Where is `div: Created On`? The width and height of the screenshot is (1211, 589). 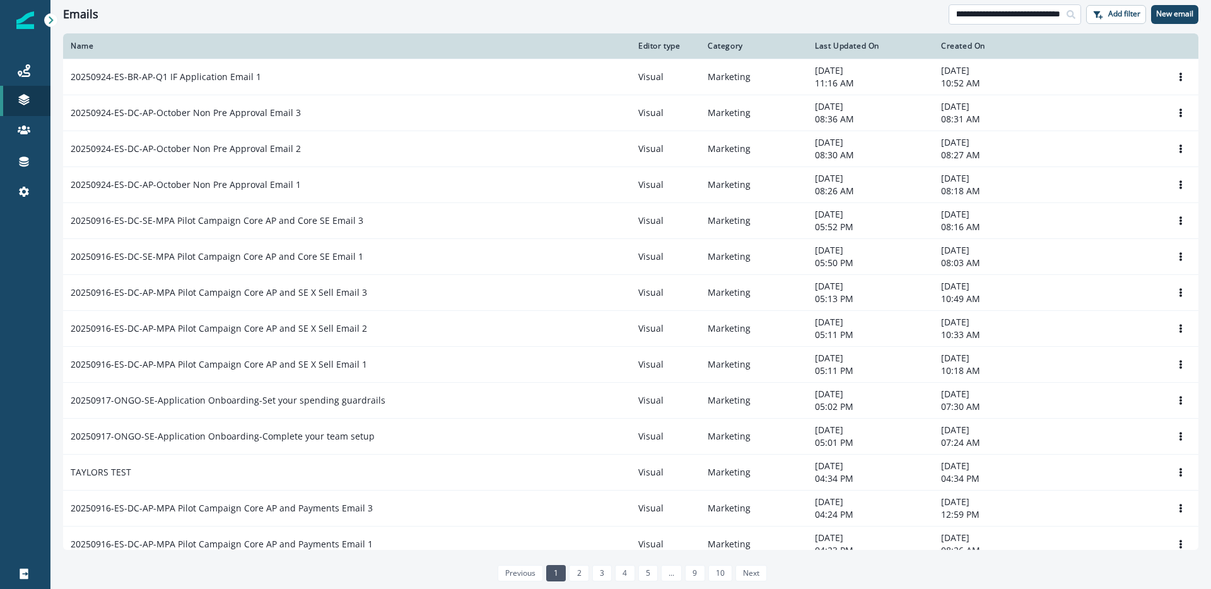 div: Created On is located at coordinates (996, 46).